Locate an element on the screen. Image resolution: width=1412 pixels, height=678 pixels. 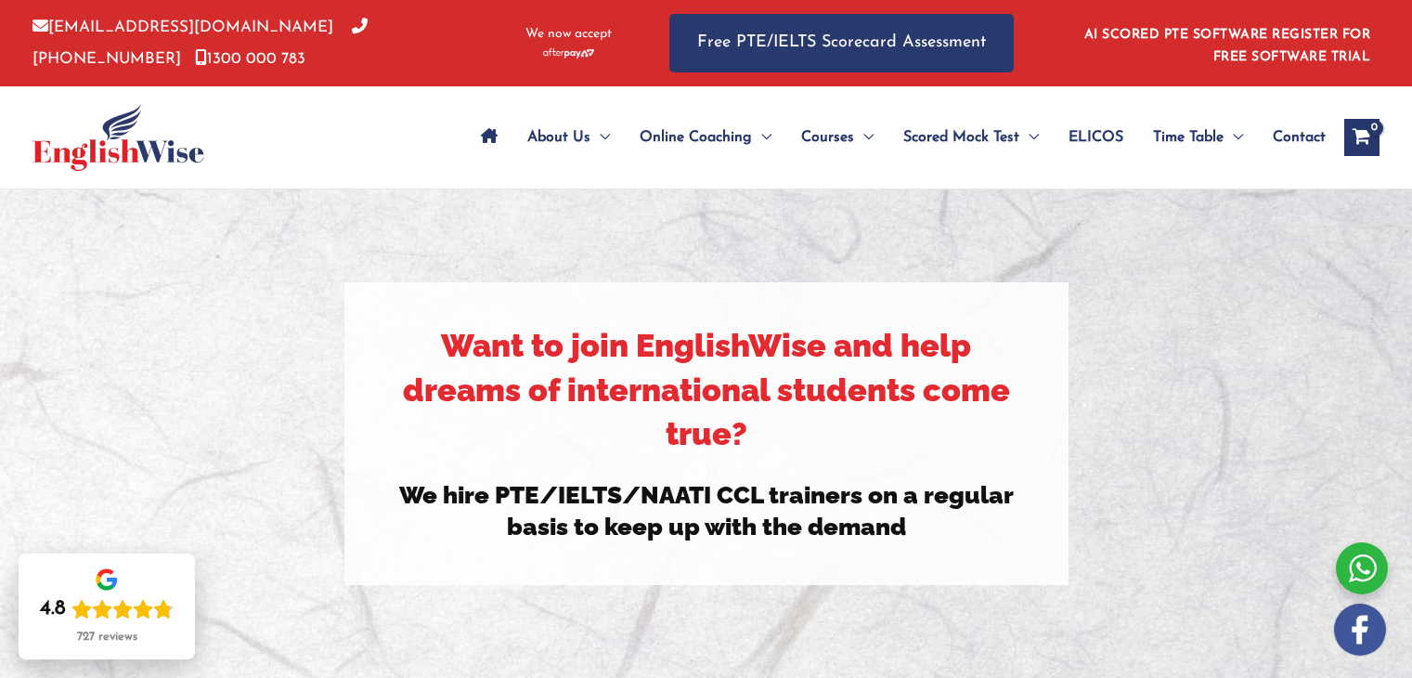
a: 1300 000 783 is located at coordinates (250, 58).